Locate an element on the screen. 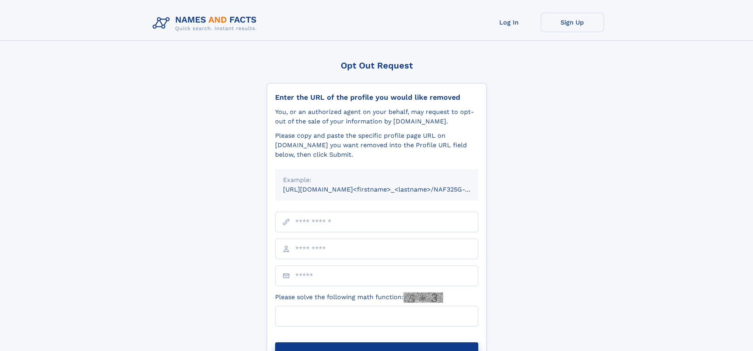  div: You, or an authorized agent on your behalf, may request to opt-out of the sale of your informatio... is located at coordinates (377, 117).